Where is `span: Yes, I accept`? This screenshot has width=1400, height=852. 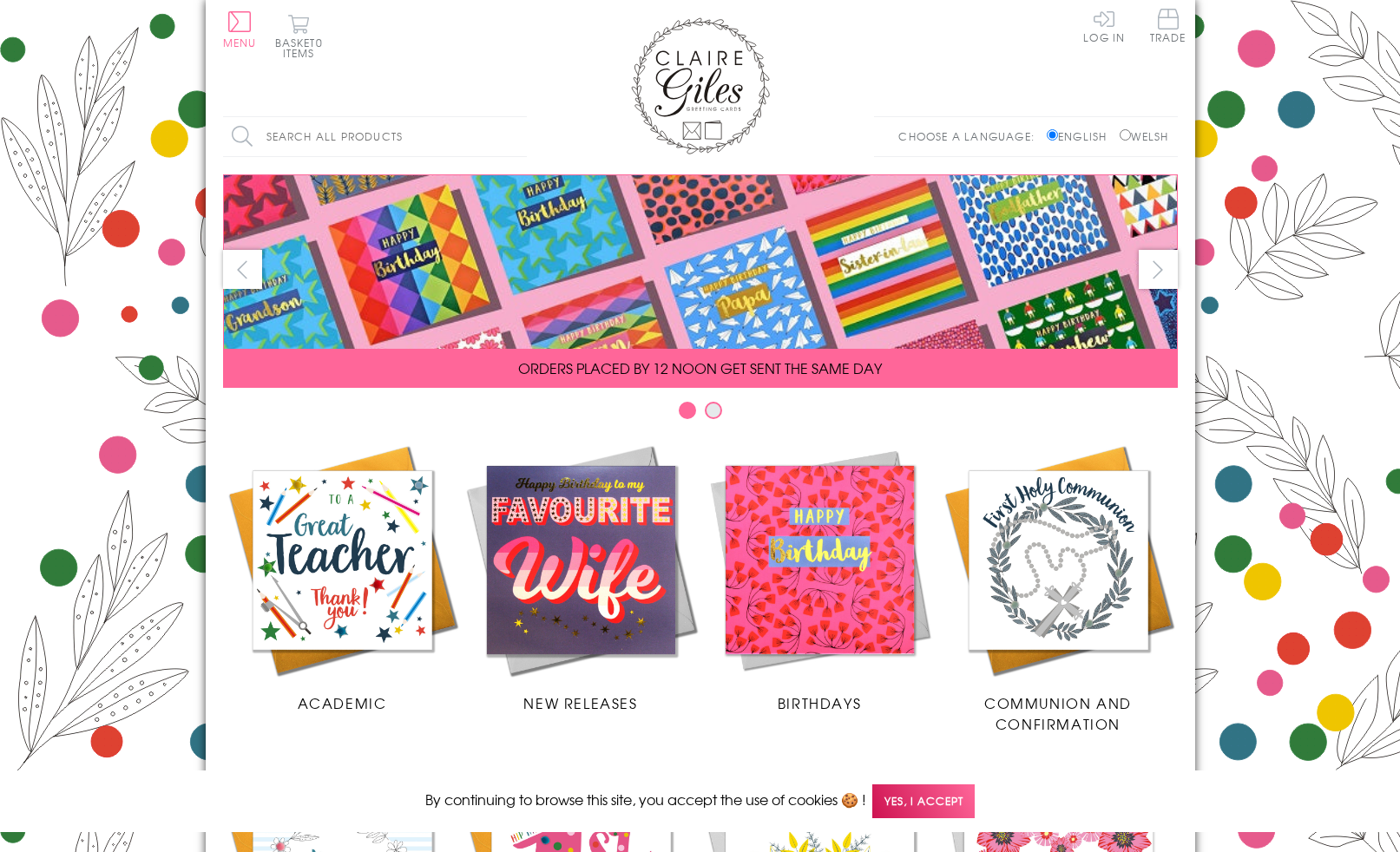
span: Yes, I accept is located at coordinates (923, 801).